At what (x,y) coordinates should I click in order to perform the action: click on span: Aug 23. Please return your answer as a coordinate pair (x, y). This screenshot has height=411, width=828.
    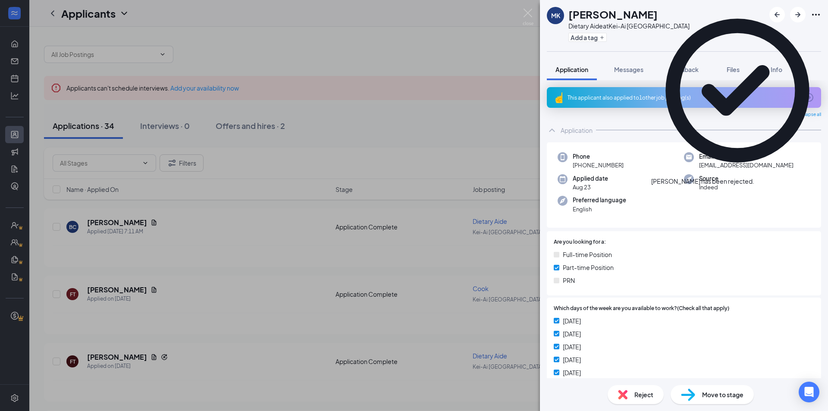
    Looking at the image, I should click on (590, 187).